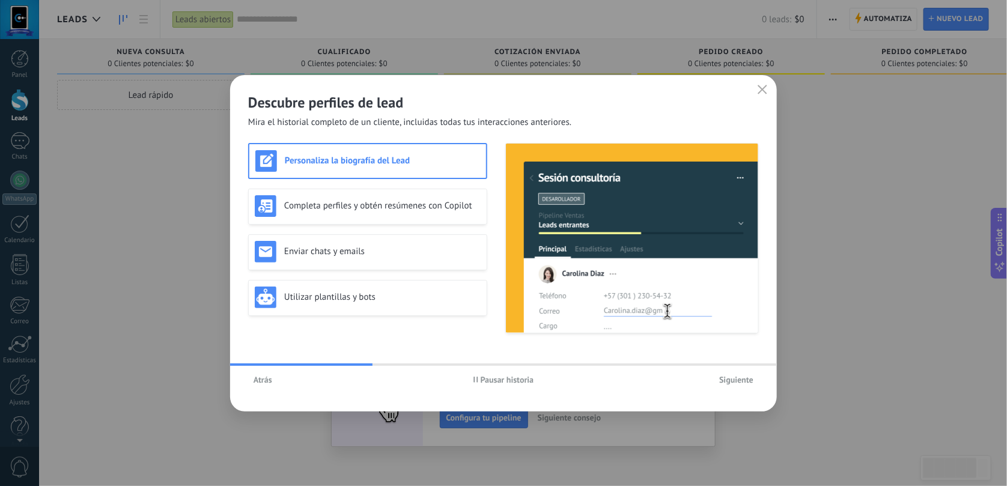 Image resolution: width=1007 pixels, height=486 pixels. What do you see at coordinates (382, 206) in the screenshot?
I see `h3: Completa perfiles y obtén resúmenes con Copilot` at bounding box center [382, 206].